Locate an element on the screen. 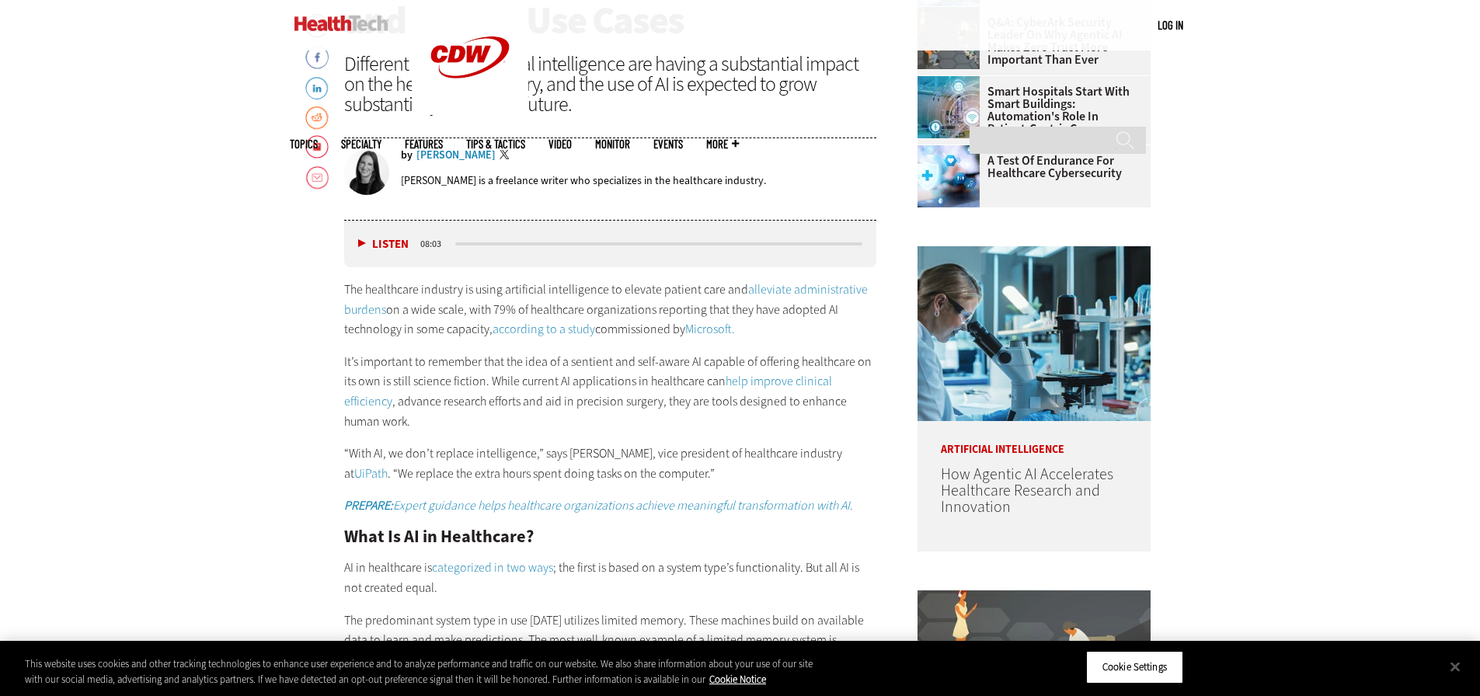  a: PREPARE:Expert guidance helps healthcare organizations achieve meaningful transformation with AI. is located at coordinates (598, 505).